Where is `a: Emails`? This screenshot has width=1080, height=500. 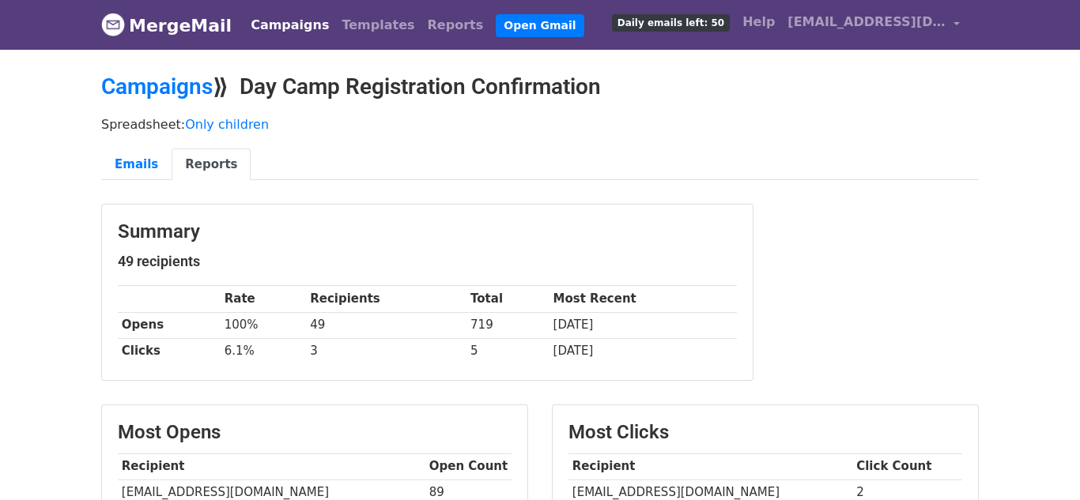
a: Emails is located at coordinates (136, 164).